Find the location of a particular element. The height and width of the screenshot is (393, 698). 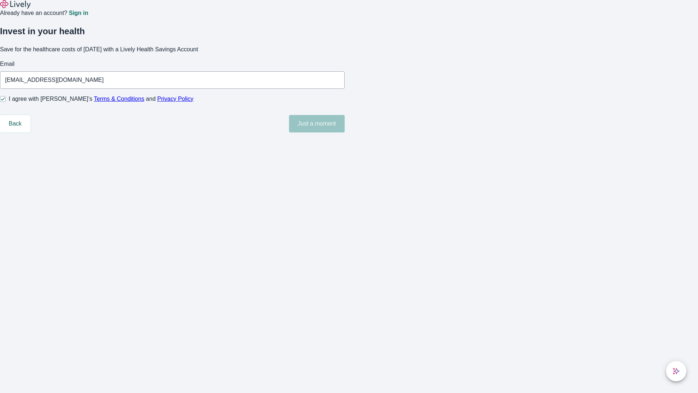

svg: Lively AI Assistant is located at coordinates (677, 371).